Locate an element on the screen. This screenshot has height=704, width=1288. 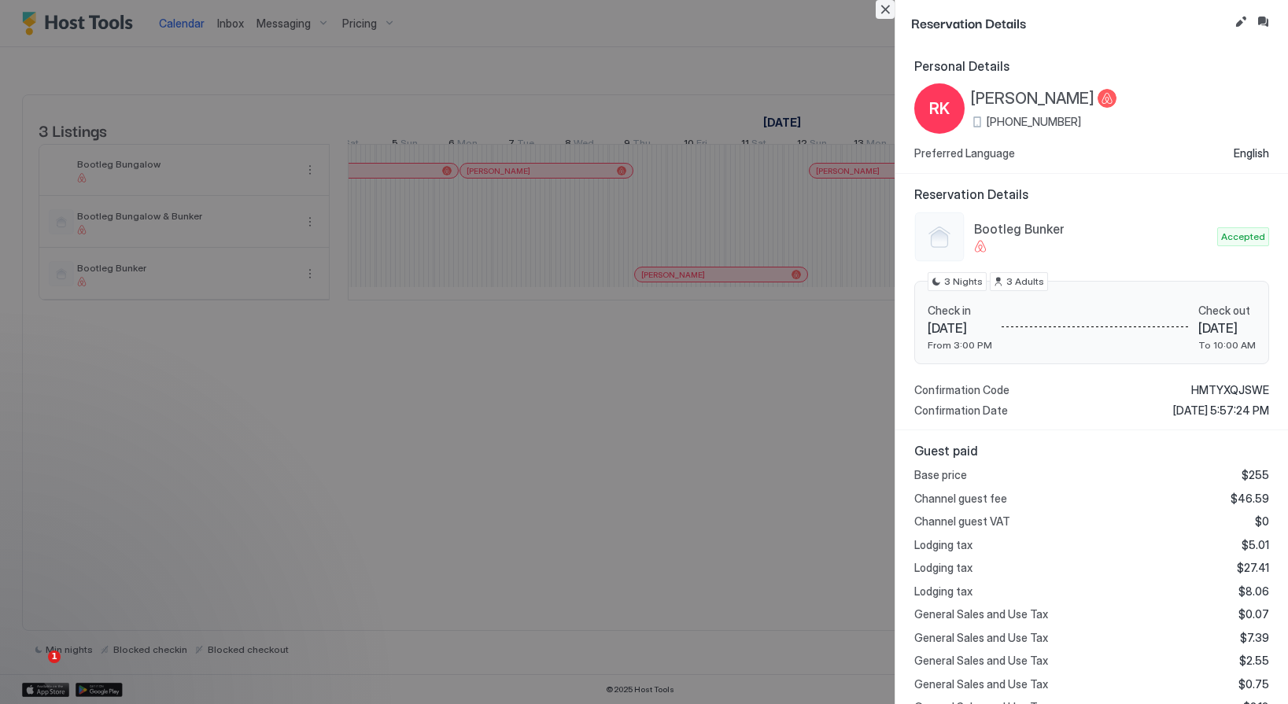
span: $255 is located at coordinates (1255, 475).